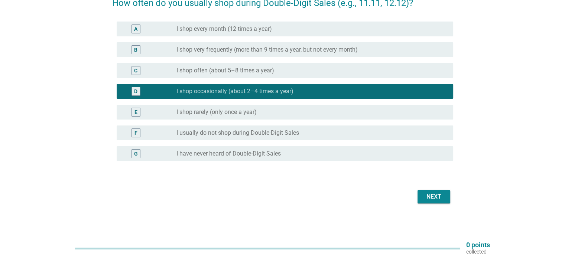 The image size is (565, 258). I want to click on div: C, so click(136, 71).